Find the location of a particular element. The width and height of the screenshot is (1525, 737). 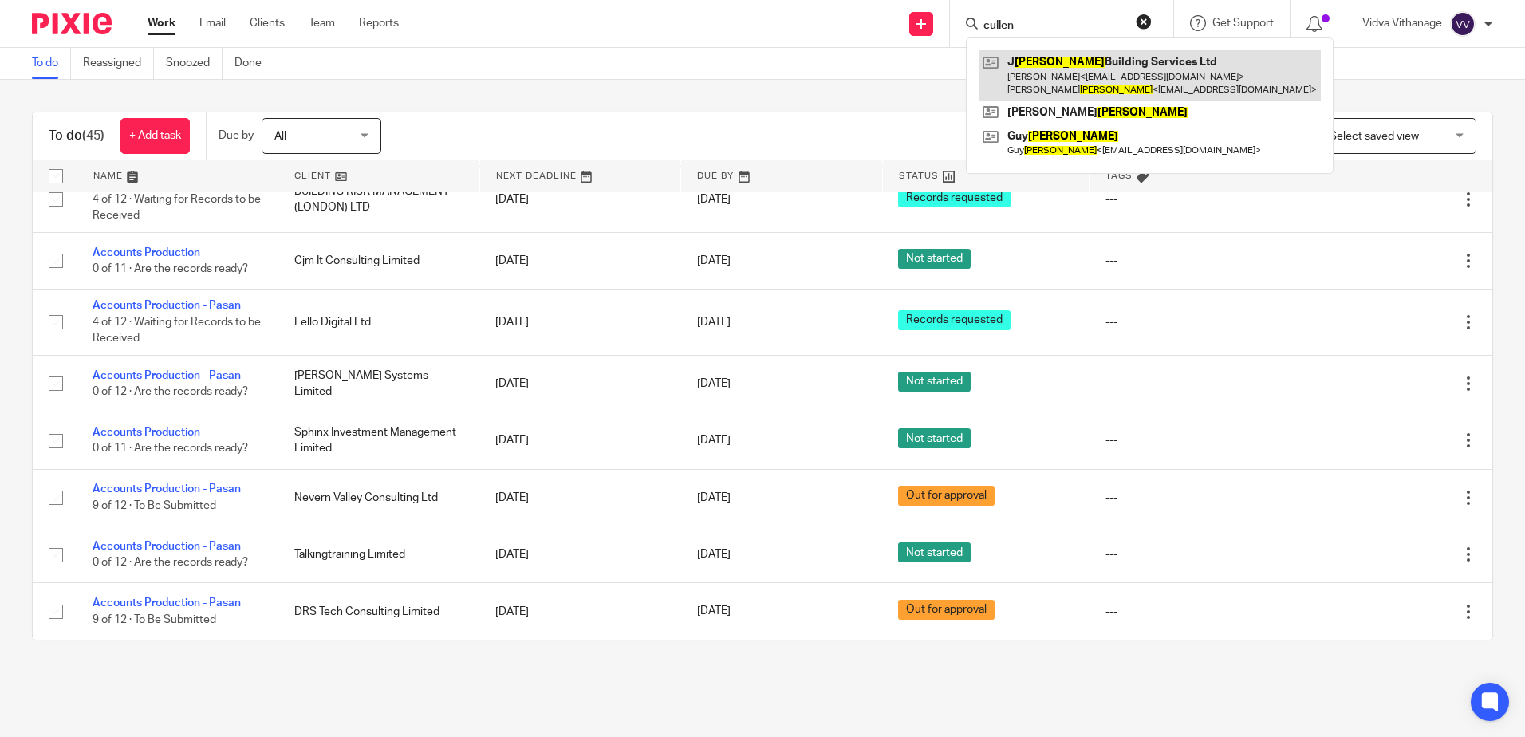

td: Cjm It Consulting Limited is located at coordinates (379, 260).